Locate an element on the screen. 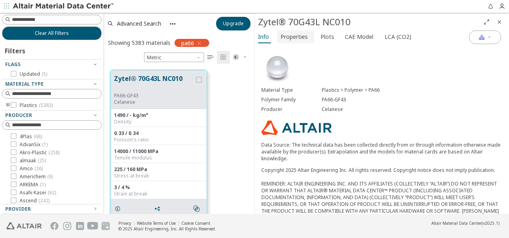  img: Material Type Image is located at coordinates (277, 68).